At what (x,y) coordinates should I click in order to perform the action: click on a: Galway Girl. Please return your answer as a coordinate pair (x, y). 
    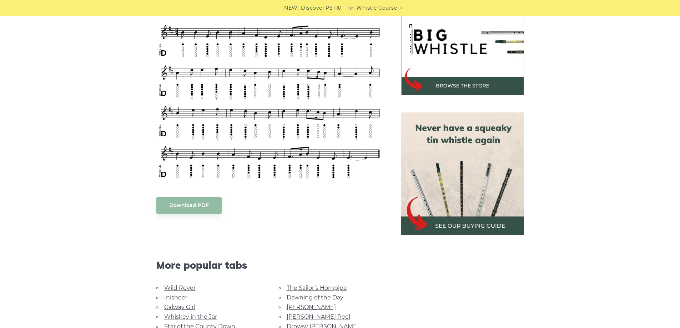
    Looking at the image, I should click on (180, 307).